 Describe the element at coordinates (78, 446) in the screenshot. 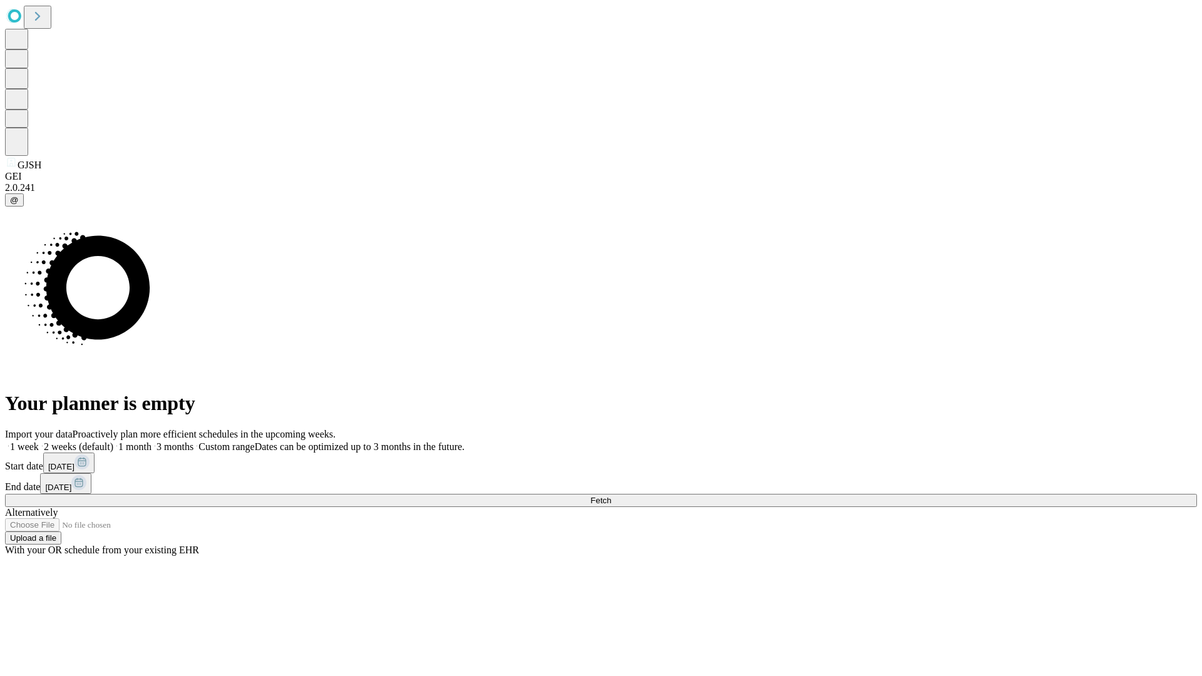

I see `span: 2 weeks (default)` at that location.